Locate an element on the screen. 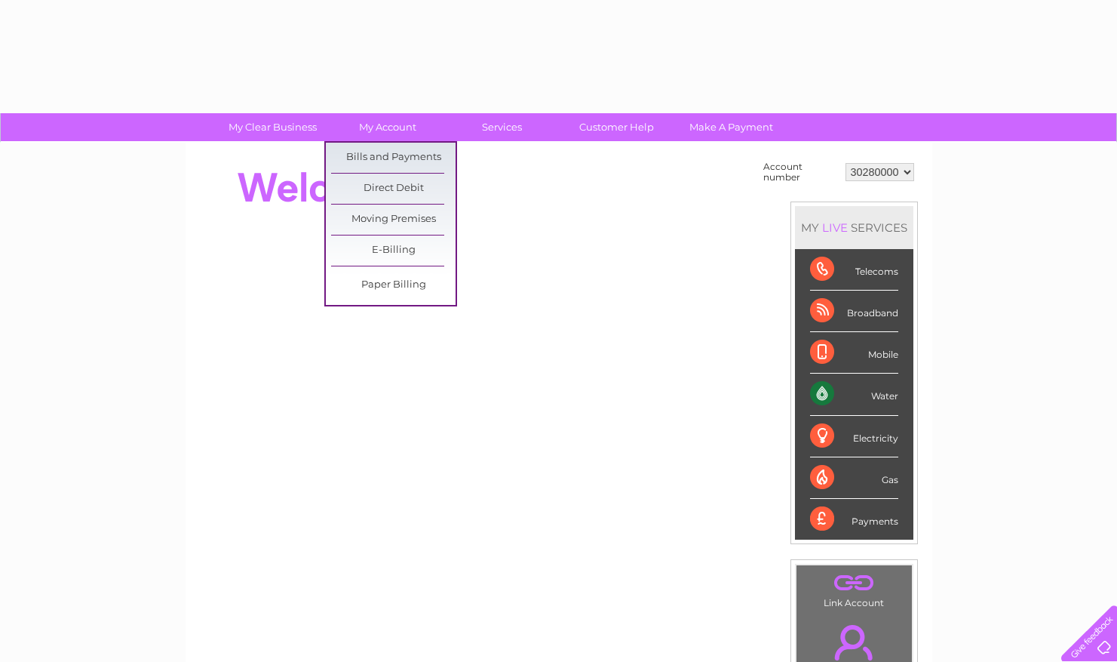  td: Account number is located at coordinates (800, 172).